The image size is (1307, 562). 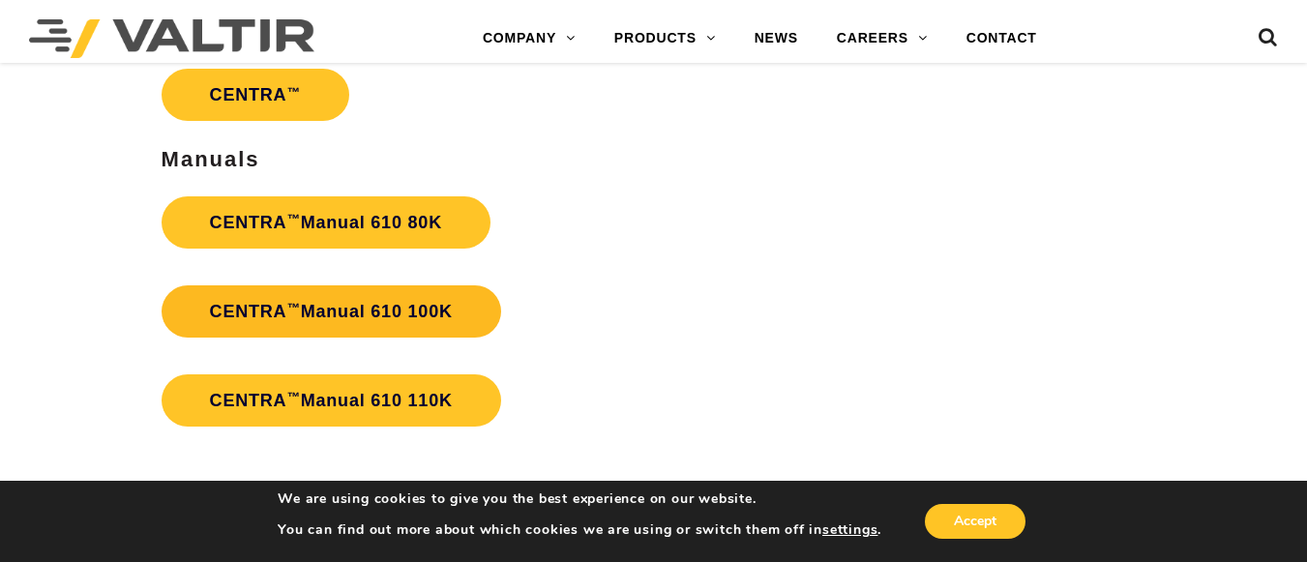 I want to click on button: Accept, so click(x=975, y=521).